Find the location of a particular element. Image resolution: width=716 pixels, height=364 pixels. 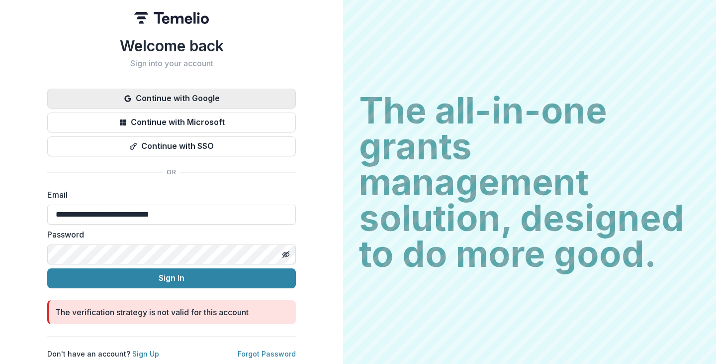

label: Email is located at coordinates (169, 194).